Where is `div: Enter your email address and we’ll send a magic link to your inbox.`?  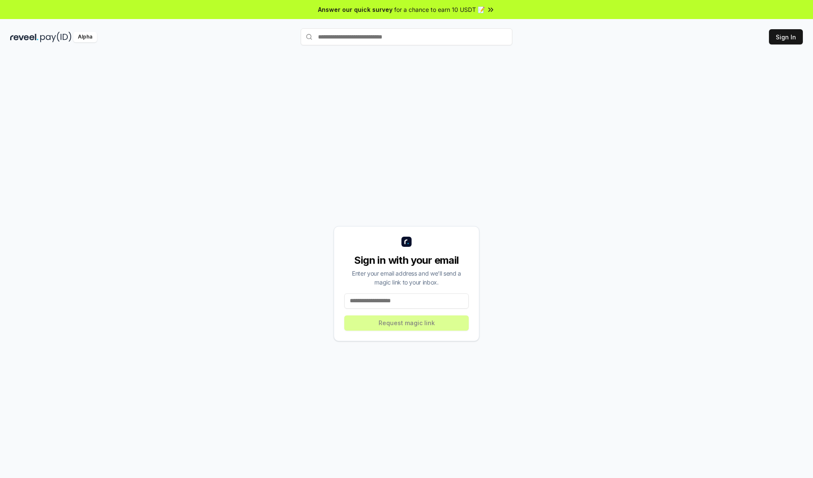
div: Enter your email address and we’ll send a magic link to your inbox. is located at coordinates (407, 278).